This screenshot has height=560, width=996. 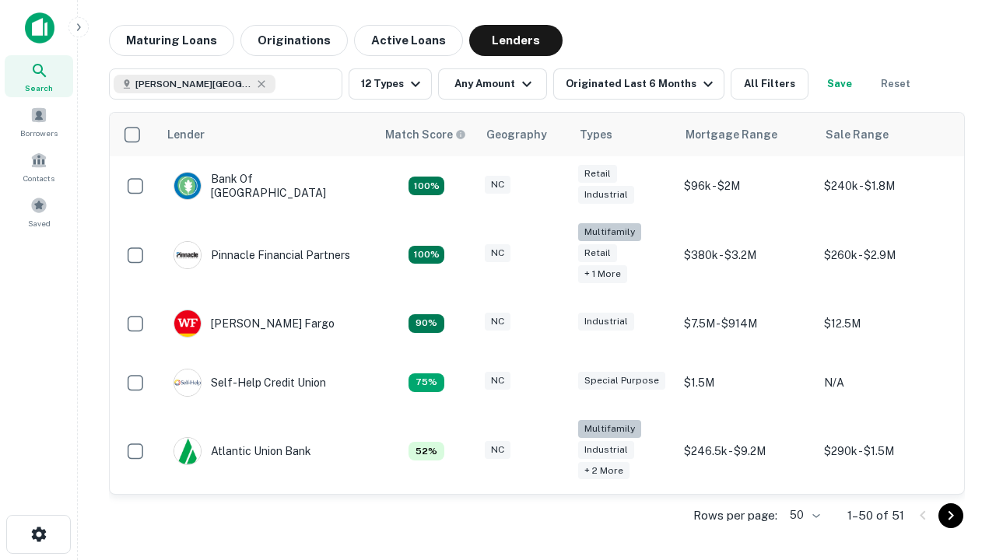 What do you see at coordinates (426, 135) in the screenshot?
I see `div: Capitalize uses an advanced AI algorithm to match your search with the best lender. The match sco...` at bounding box center [426, 135].